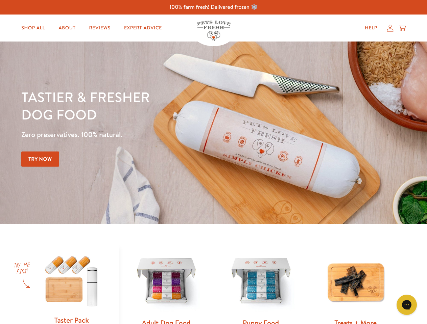 This screenshot has height=324, width=427. What do you see at coordinates (214, 31) in the screenshot?
I see `img: Pets Love Fresh` at bounding box center [214, 31].